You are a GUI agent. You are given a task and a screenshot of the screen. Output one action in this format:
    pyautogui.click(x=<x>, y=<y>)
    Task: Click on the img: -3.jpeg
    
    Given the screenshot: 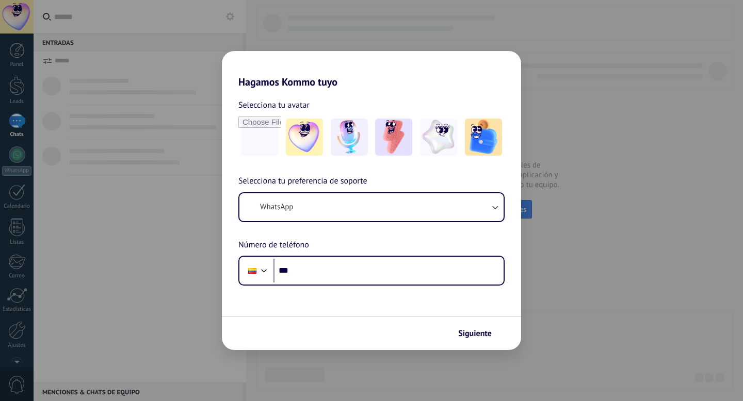 What is the action you would take?
    pyautogui.click(x=393, y=137)
    